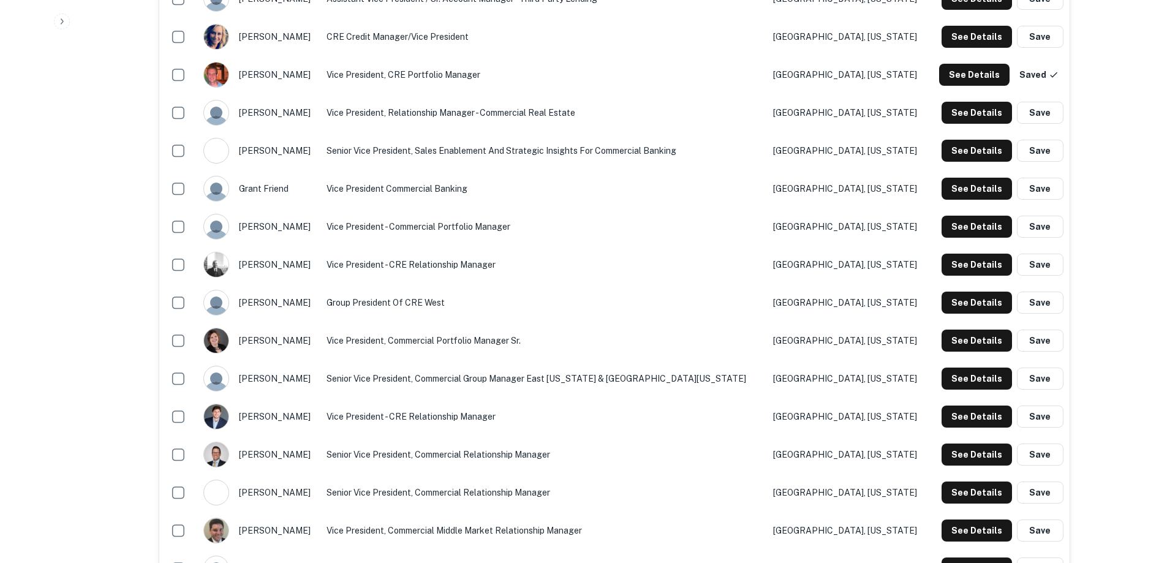 The image size is (1167, 563). Describe the element at coordinates (216, 493) in the screenshot. I see `img: 1617632111404` at that location.